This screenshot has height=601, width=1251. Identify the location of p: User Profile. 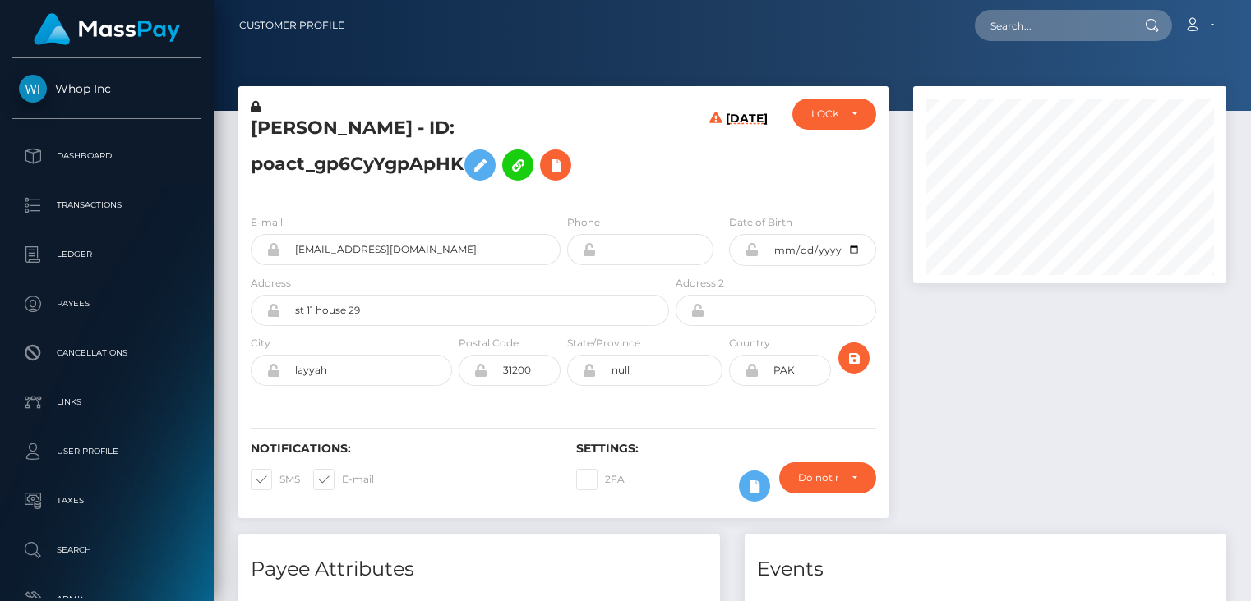
(107, 452).